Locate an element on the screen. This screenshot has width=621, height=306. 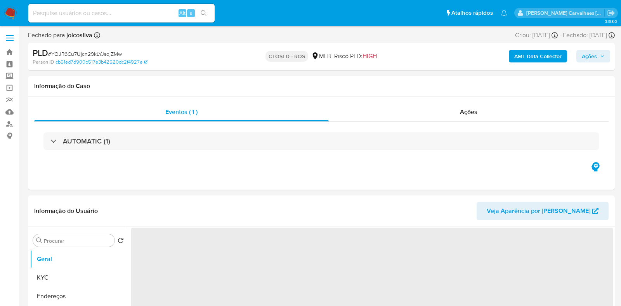
button: Ações is located at coordinates (593, 56).